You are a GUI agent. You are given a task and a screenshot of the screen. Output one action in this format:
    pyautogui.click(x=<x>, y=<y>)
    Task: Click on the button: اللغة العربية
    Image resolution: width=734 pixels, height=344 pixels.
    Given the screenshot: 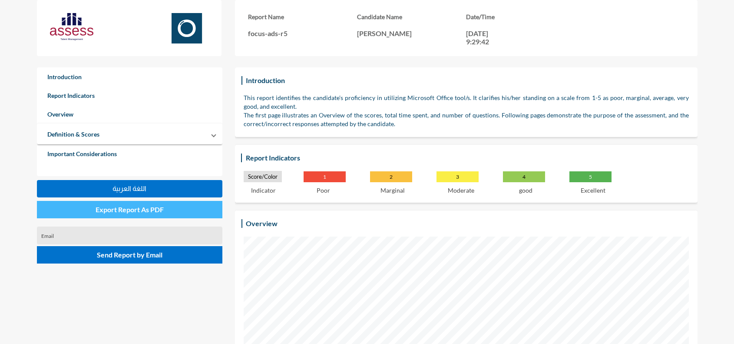 What is the action you would take?
    pyautogui.click(x=130, y=189)
    